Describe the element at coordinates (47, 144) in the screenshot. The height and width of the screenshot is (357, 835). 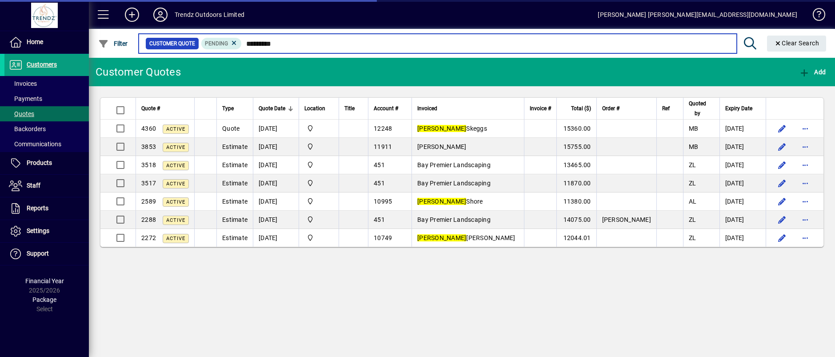
I see `a: Communications` at that location.